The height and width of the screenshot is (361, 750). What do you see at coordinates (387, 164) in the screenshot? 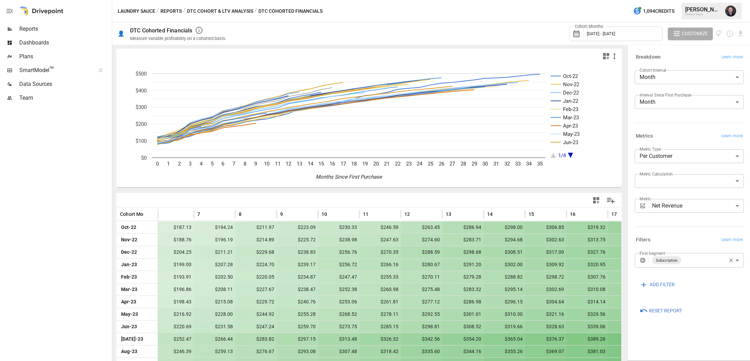
I see `text: 21` at bounding box center [387, 164].